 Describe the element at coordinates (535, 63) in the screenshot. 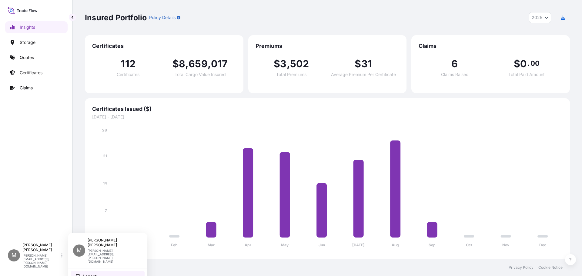

I see `span: 00` at that location.